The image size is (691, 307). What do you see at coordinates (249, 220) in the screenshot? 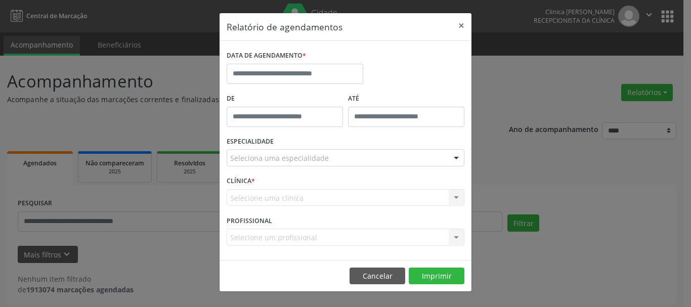
I see `label: PROFISSIONAL` at bounding box center [249, 220].